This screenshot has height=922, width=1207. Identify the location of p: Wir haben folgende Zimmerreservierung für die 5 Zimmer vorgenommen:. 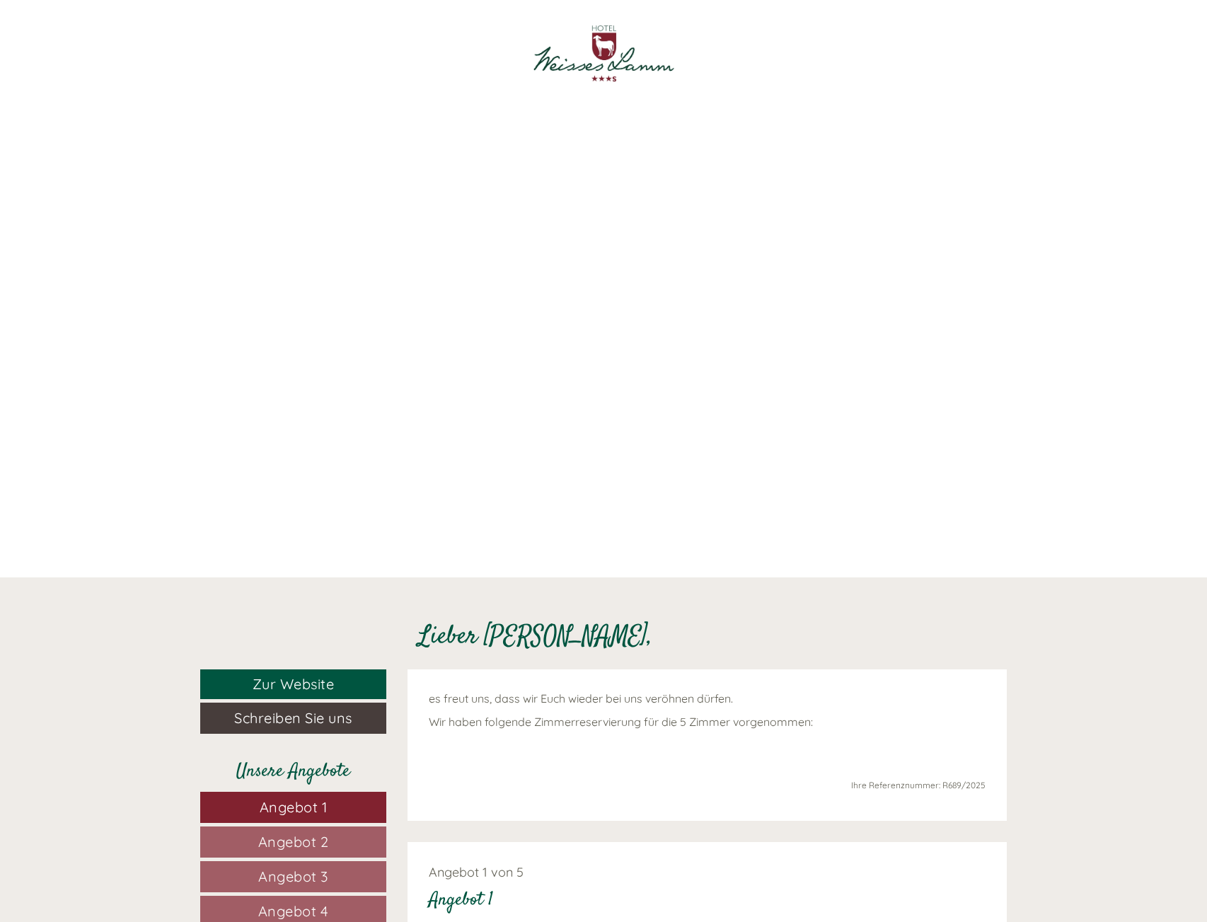
(708, 730).